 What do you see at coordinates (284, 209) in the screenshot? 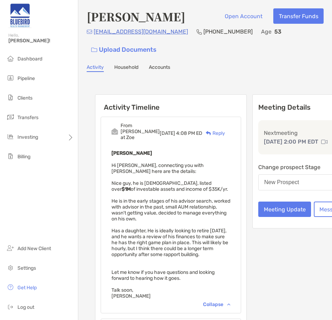
I see `button: Meeting Update` at bounding box center [284, 209].